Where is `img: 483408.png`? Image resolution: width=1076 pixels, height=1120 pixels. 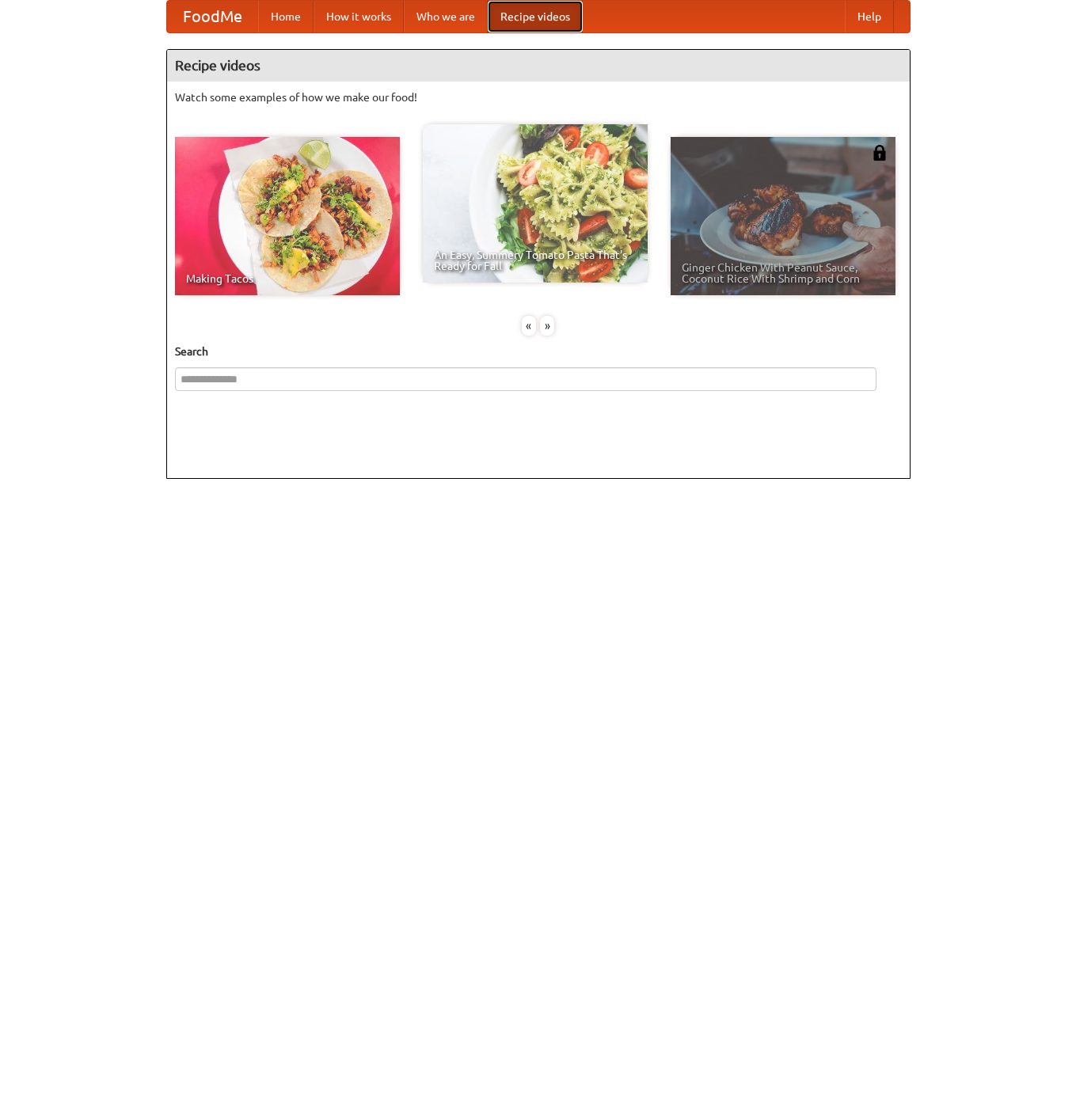 img: 483408.png is located at coordinates (880, 152).